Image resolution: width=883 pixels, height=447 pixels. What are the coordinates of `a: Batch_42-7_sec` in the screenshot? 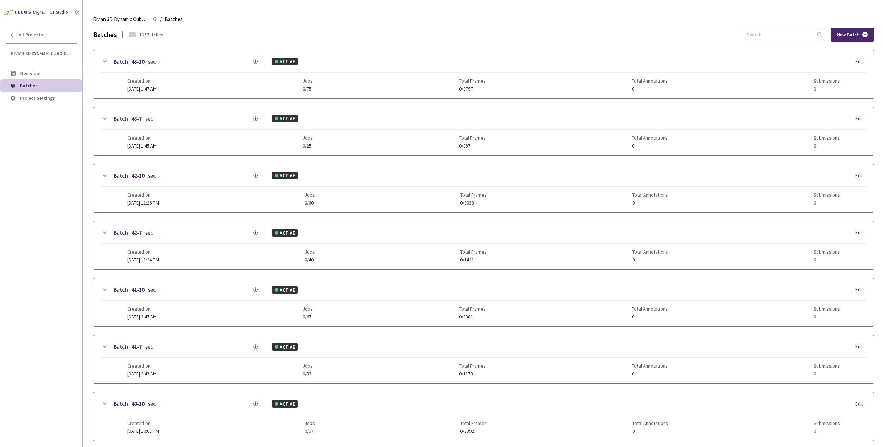 It's located at (133, 232).